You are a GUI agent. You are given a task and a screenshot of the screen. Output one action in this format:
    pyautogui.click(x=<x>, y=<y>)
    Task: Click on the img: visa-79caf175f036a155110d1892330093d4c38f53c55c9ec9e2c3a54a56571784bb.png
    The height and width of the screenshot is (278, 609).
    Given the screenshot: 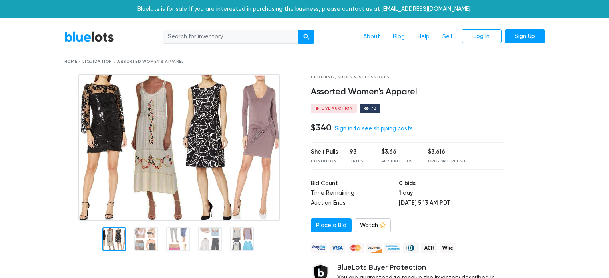 What is the action you would take?
    pyautogui.click(x=337, y=248)
    